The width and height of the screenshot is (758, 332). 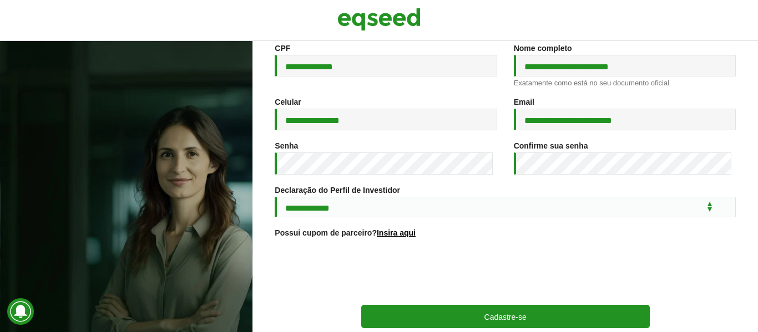 What do you see at coordinates (282, 48) in the screenshot?
I see `label: CPF` at bounding box center [282, 48].